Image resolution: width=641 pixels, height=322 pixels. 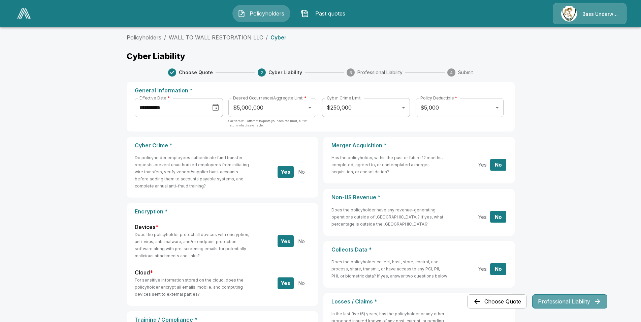 What do you see at coordinates (196, 72) in the screenshot?
I see `span: Choose Quote` at bounding box center [196, 72].